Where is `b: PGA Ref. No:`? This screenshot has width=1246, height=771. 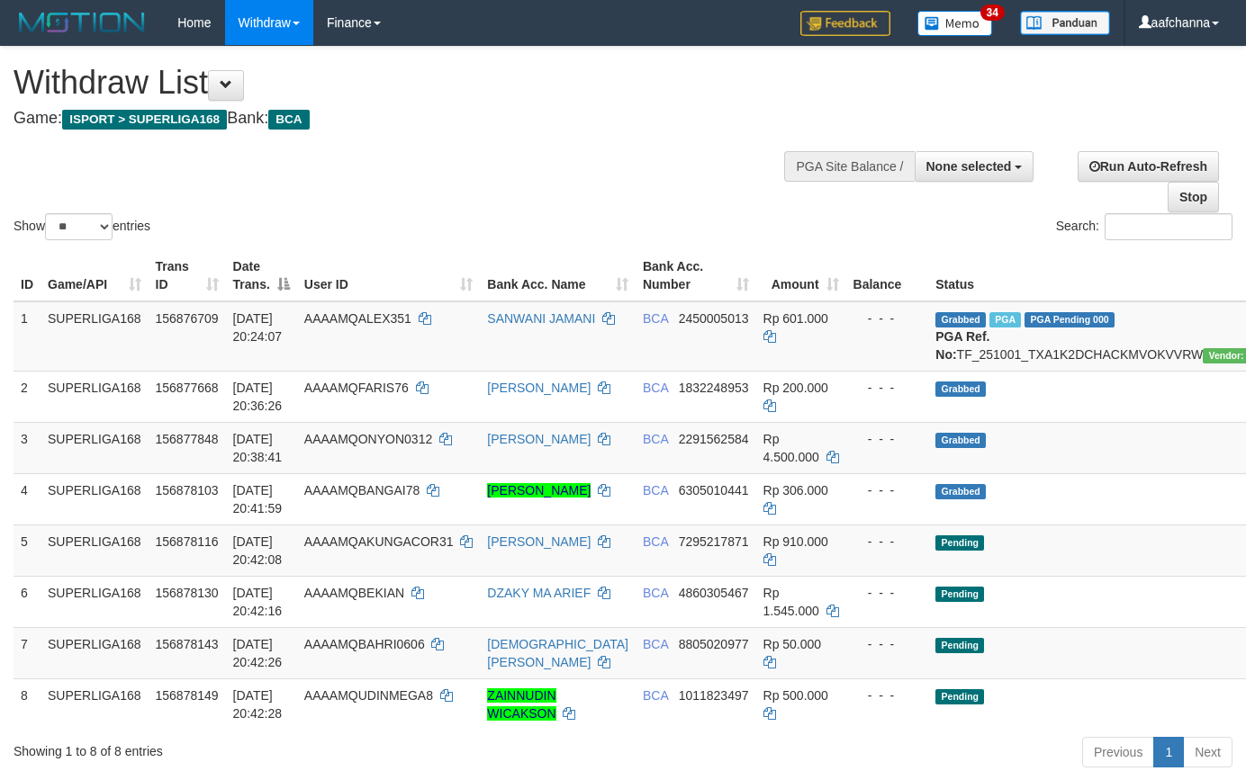
b: PGA Ref. No: is located at coordinates (962, 346).